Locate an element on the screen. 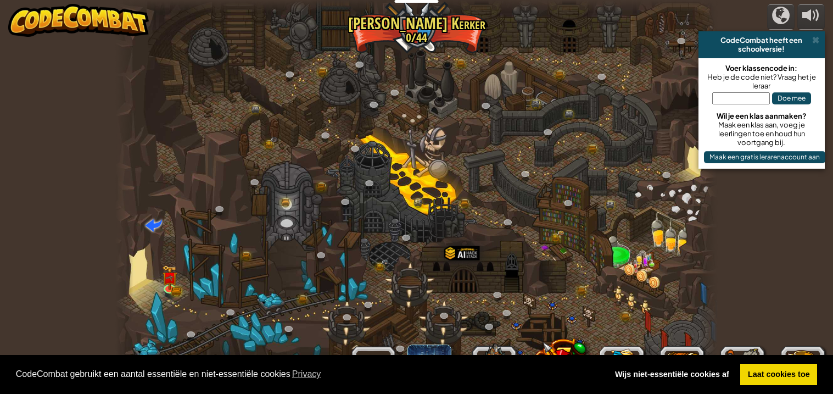 The height and width of the screenshot is (394, 833). div: CodeCombat heeft een is located at coordinates (762, 40).